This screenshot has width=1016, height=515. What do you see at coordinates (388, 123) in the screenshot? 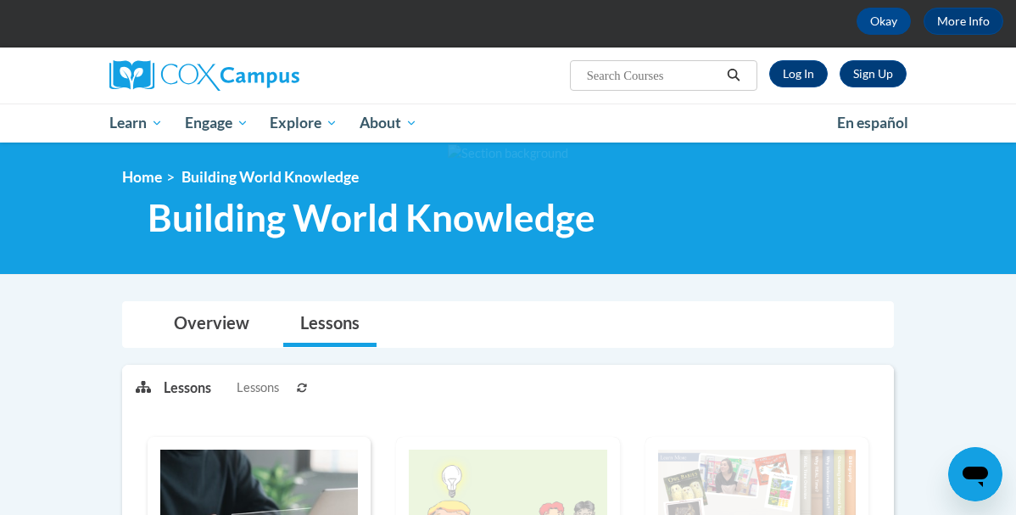
I see `a: About` at bounding box center [388, 123].